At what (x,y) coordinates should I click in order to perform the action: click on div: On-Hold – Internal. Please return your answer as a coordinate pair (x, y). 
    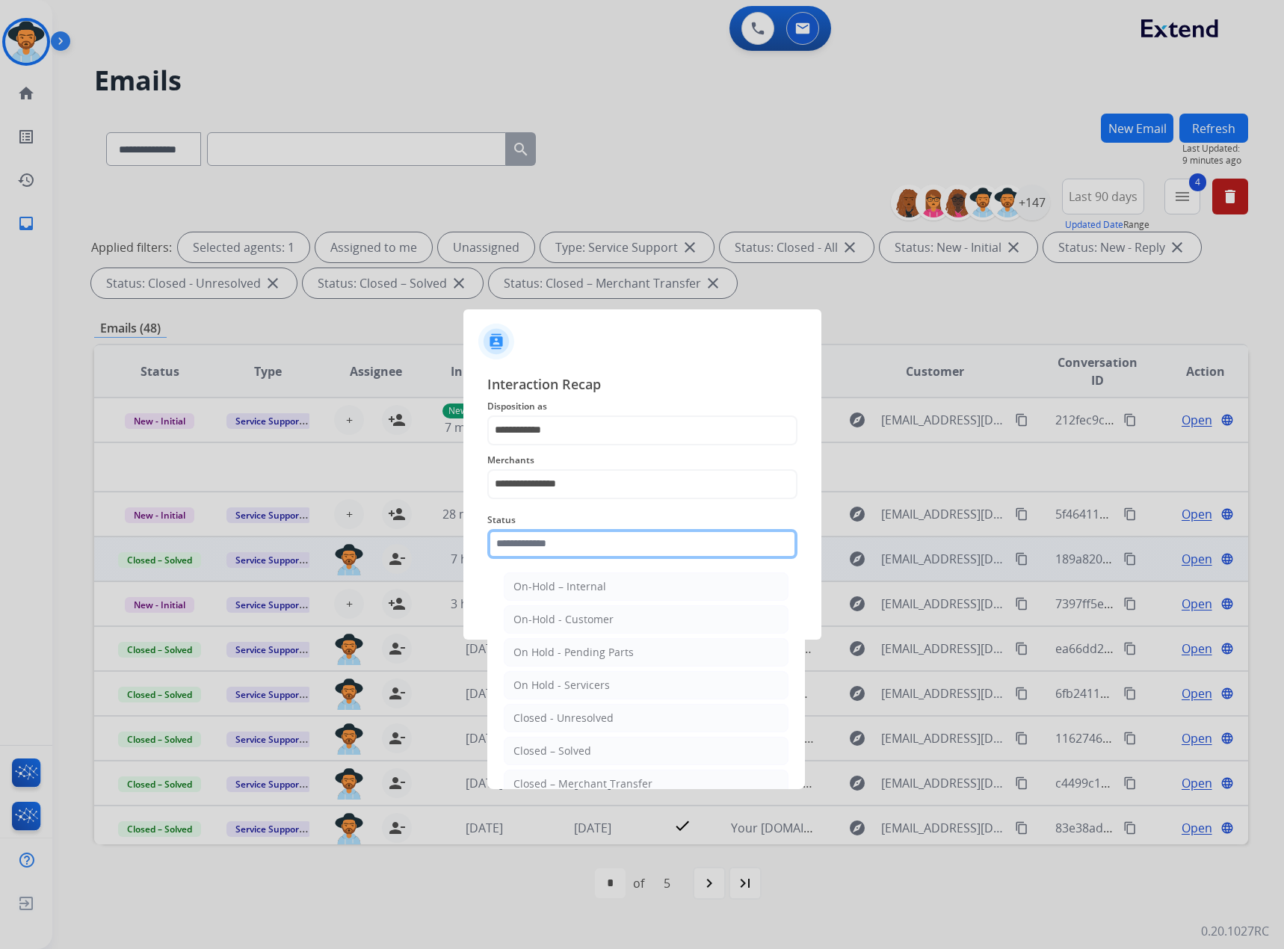
    Looking at the image, I should click on (560, 587).